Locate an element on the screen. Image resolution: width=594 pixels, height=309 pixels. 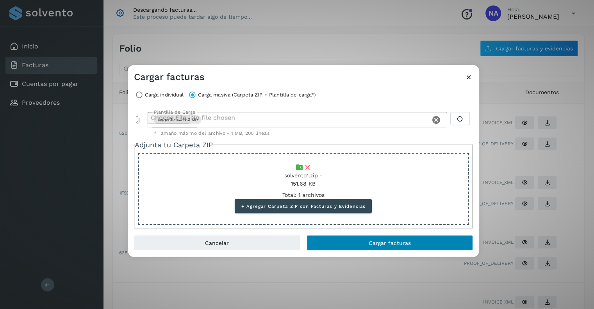
i: Clear Plantilla de Carga is located at coordinates (436, 119).